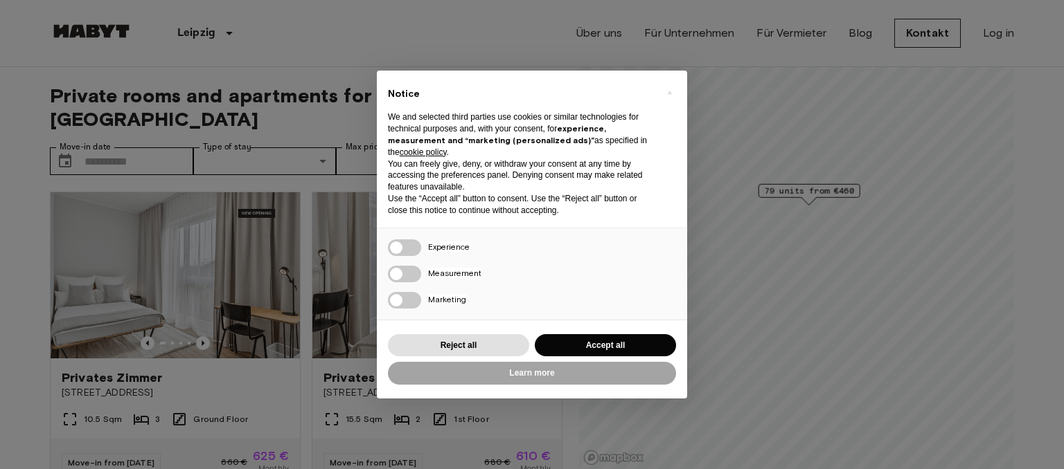  Describe the element at coordinates (521, 134) in the screenshot. I see `p: We and selected third parties use cookies or similar technologies for technical purposes and, wit...` at that location.